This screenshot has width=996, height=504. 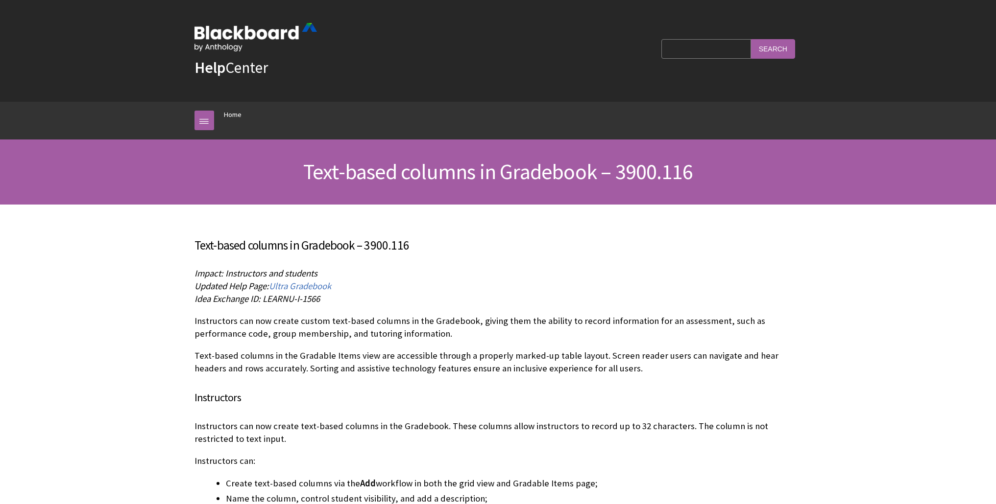 What do you see at coordinates (256, 273) in the screenshot?
I see `span: Impact: Instructors and students` at bounding box center [256, 273].